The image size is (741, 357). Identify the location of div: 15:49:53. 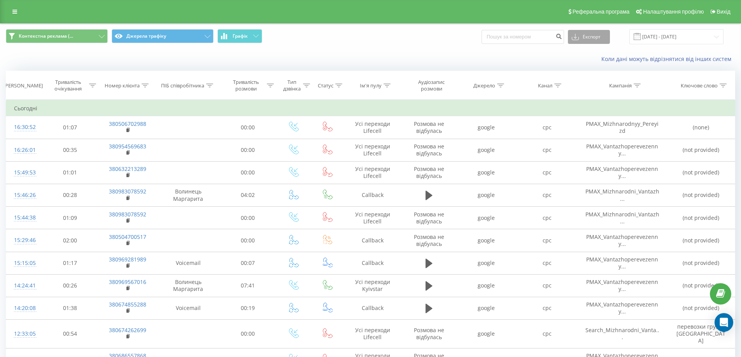
(24, 173).